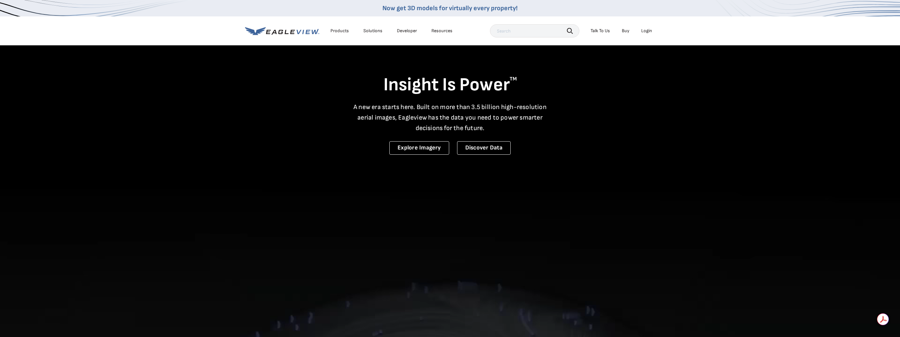 This screenshot has width=900, height=337. What do you see at coordinates (450, 85) in the screenshot?
I see `h1: Insight Is Power` at bounding box center [450, 85].